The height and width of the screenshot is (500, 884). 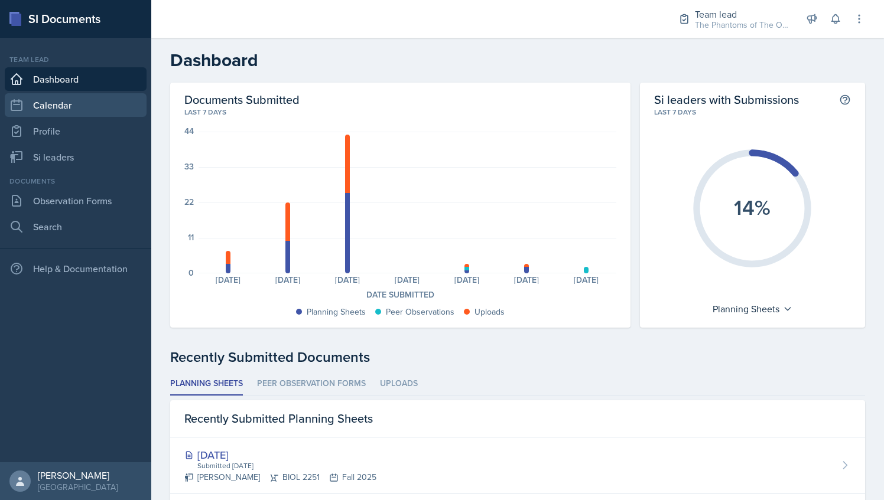 I want to click on a: Calendar, so click(x=76, y=105).